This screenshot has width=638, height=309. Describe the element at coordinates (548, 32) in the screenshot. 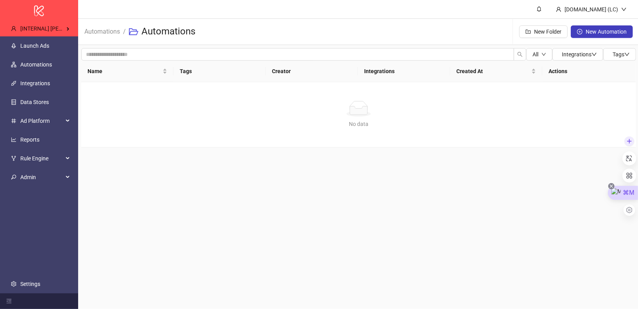

I see `span: New Folder` at that location.